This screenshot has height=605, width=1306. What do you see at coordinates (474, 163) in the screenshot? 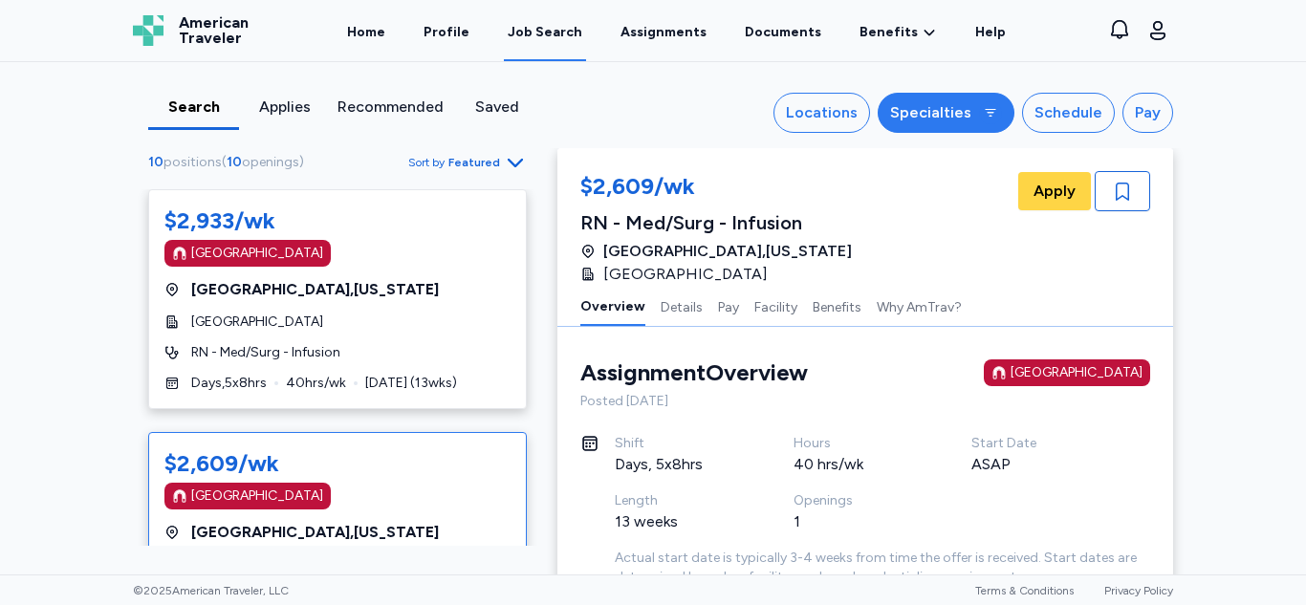
I see `span: Featured` at bounding box center [474, 163].